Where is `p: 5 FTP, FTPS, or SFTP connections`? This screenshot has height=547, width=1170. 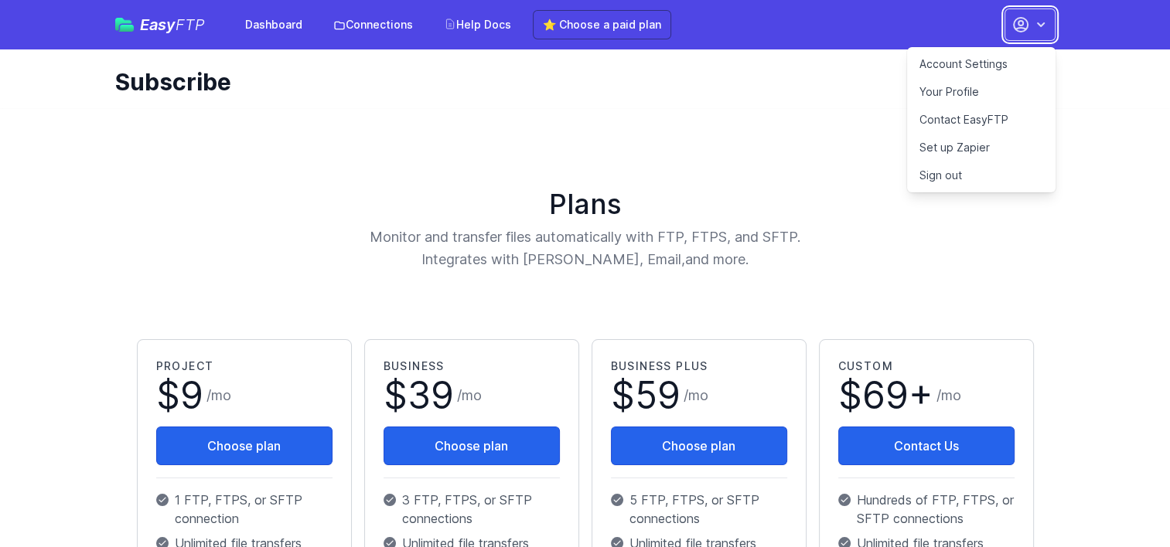
p: 5 FTP, FTPS, or SFTP connections is located at coordinates (699, 510).